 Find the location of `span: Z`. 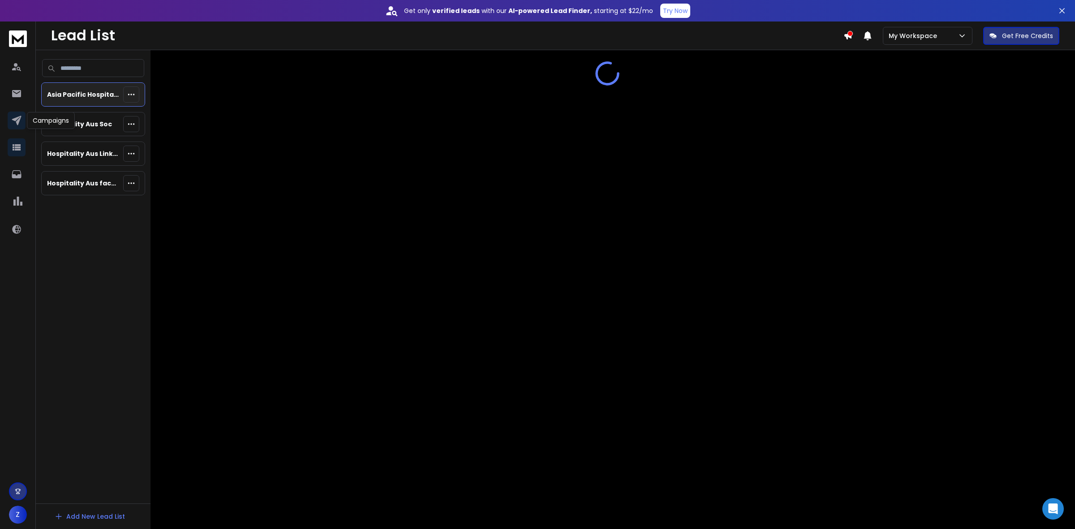

span: Z is located at coordinates (18, 514).